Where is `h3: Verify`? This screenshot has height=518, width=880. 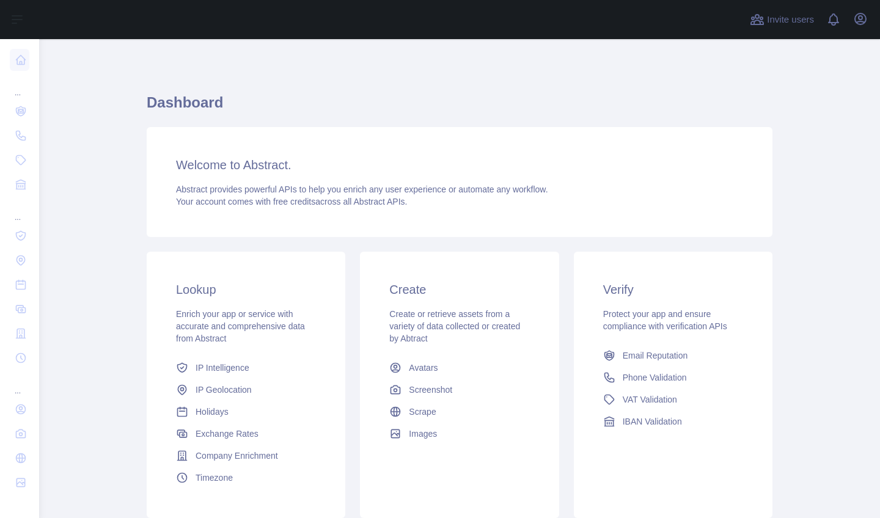
h3: Verify is located at coordinates (673, 290).